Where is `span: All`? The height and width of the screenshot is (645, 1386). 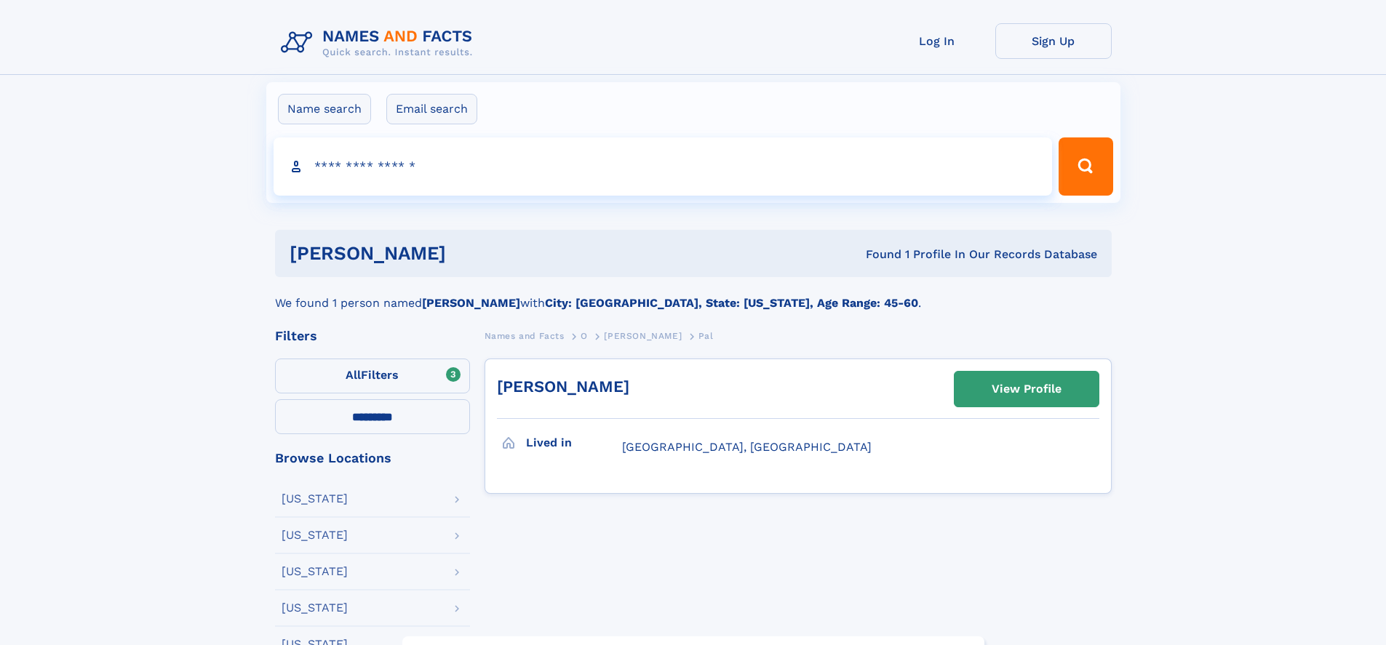
span: All is located at coordinates (353, 375).